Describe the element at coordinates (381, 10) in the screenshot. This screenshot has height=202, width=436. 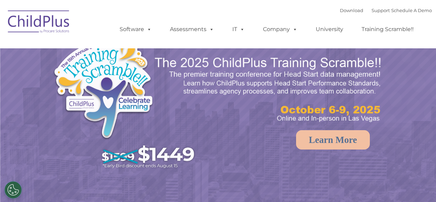
I see `a: Support` at that location.